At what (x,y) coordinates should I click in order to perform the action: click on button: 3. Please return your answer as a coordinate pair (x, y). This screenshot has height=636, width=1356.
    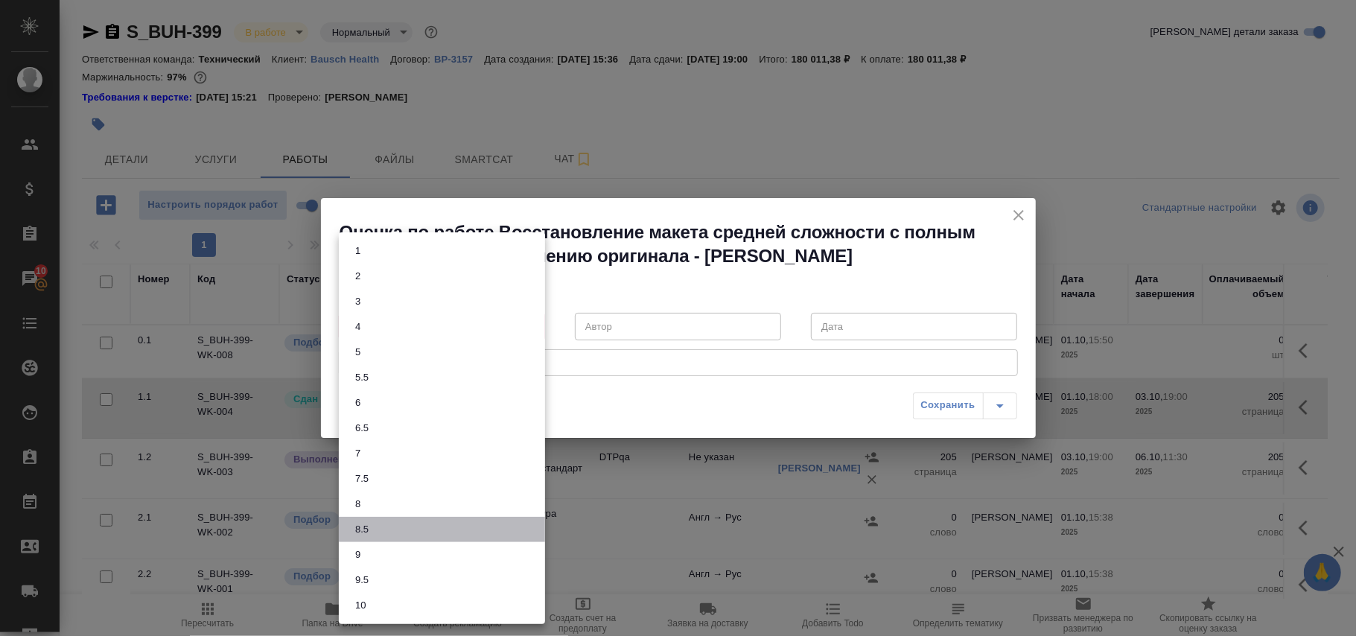
    Looking at the image, I should click on (357, 302).